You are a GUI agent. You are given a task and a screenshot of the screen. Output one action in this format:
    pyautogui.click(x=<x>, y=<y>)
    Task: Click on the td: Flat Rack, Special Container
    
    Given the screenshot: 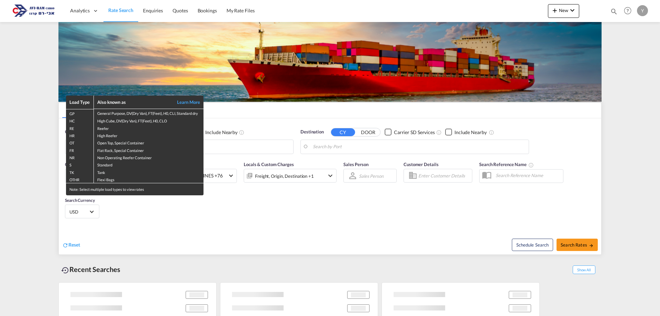 What is the action you would take?
    pyautogui.click(x=148, y=149)
    